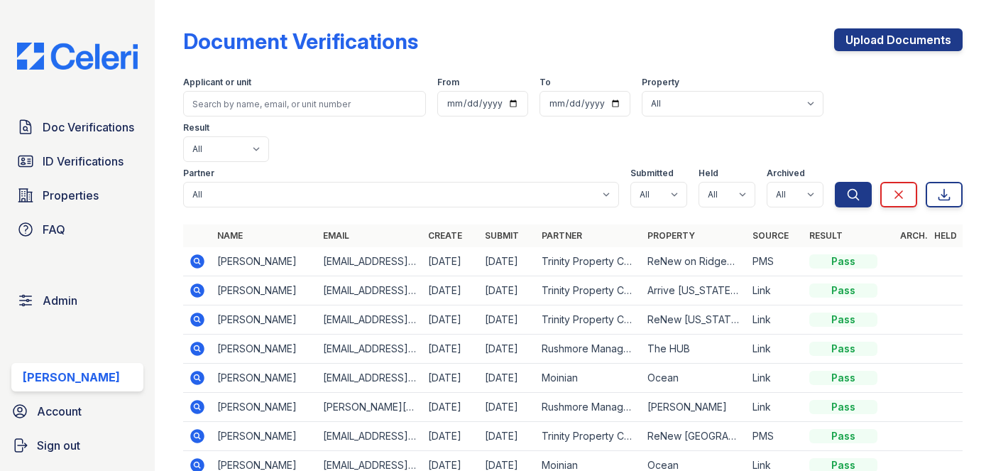 The height and width of the screenshot is (471, 991). What do you see at coordinates (826, 235) in the screenshot?
I see `a: Result` at bounding box center [826, 235].